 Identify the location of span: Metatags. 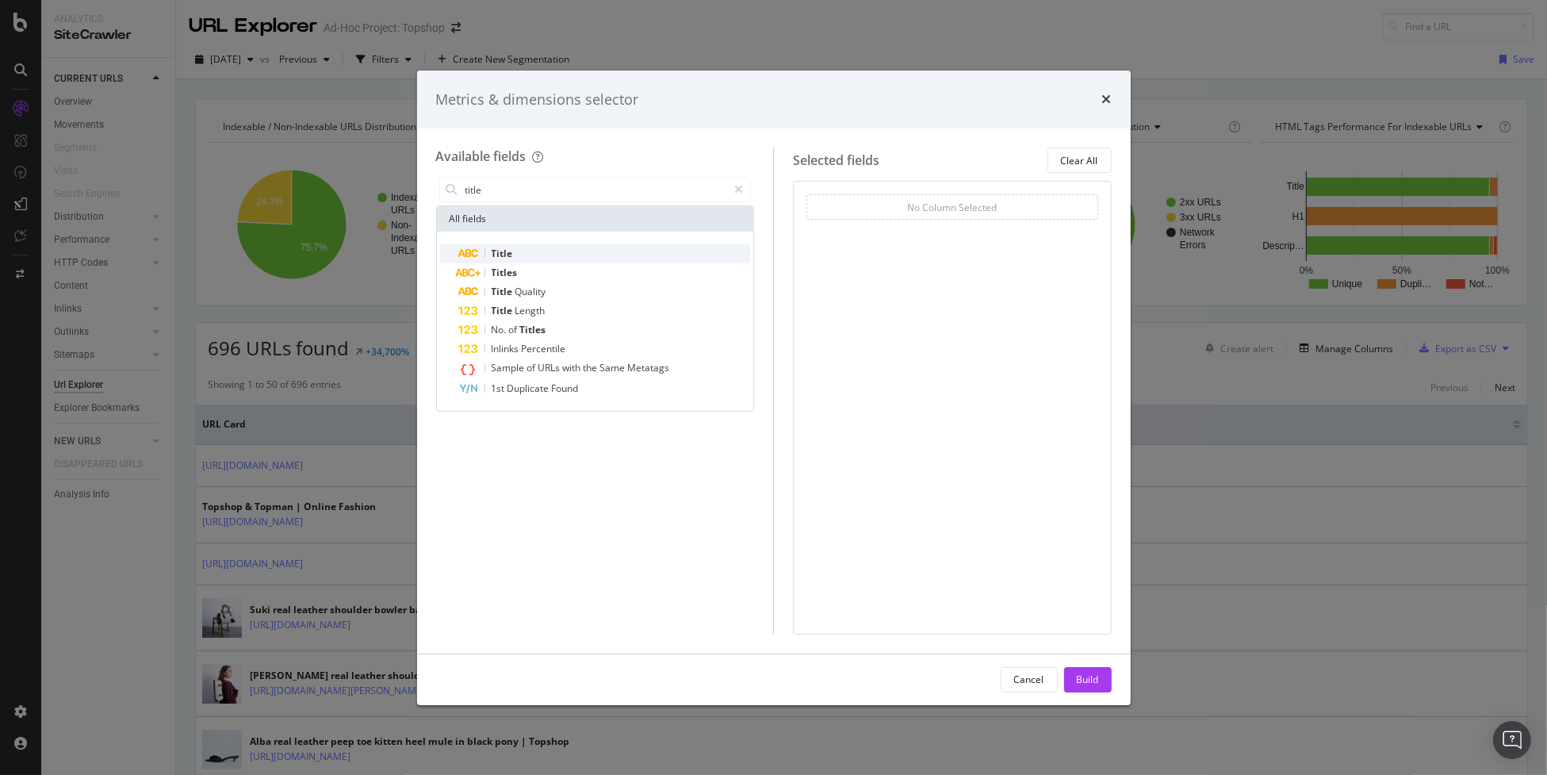
(649, 367).